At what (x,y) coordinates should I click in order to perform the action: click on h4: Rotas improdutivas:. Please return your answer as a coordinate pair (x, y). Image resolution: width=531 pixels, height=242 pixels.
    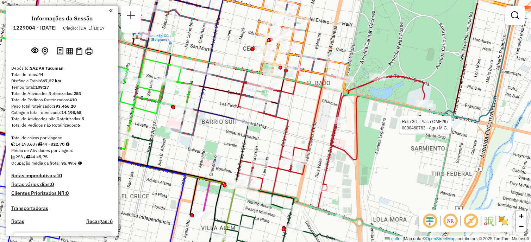
    Looking at the image, I should click on (62, 176).